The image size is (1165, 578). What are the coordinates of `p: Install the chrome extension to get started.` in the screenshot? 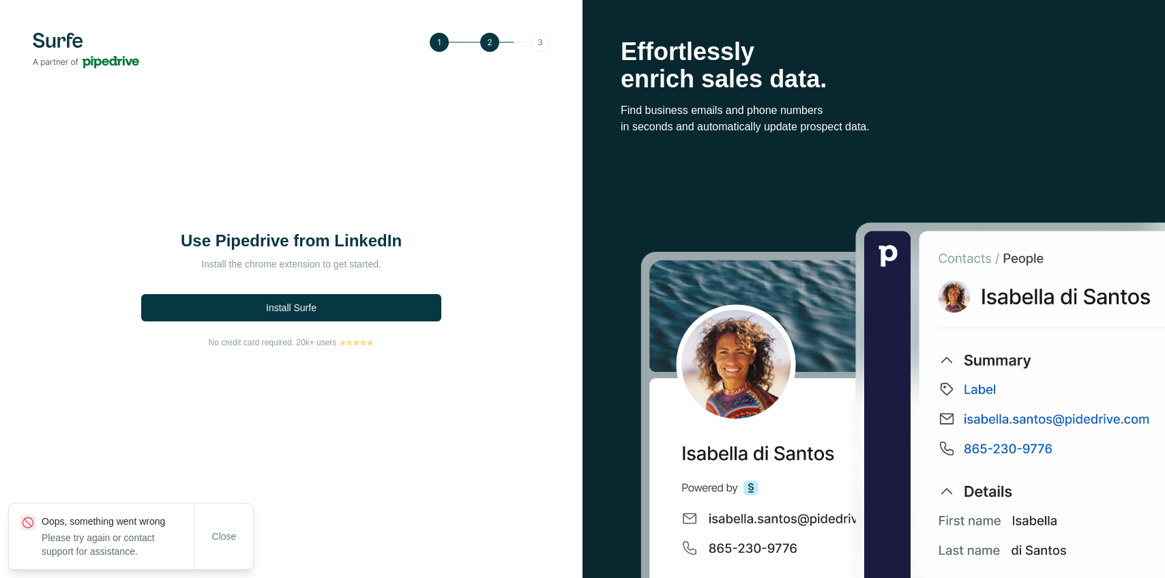 It's located at (291, 264).